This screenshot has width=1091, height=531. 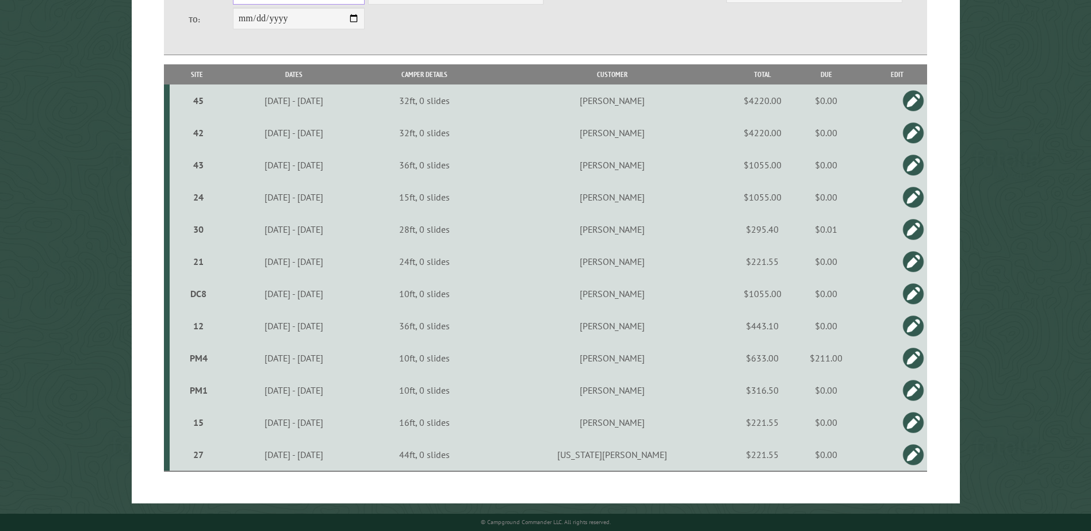 What do you see at coordinates (424, 455) in the screenshot?
I see `td: 44ft, 0 slides` at bounding box center [424, 455].